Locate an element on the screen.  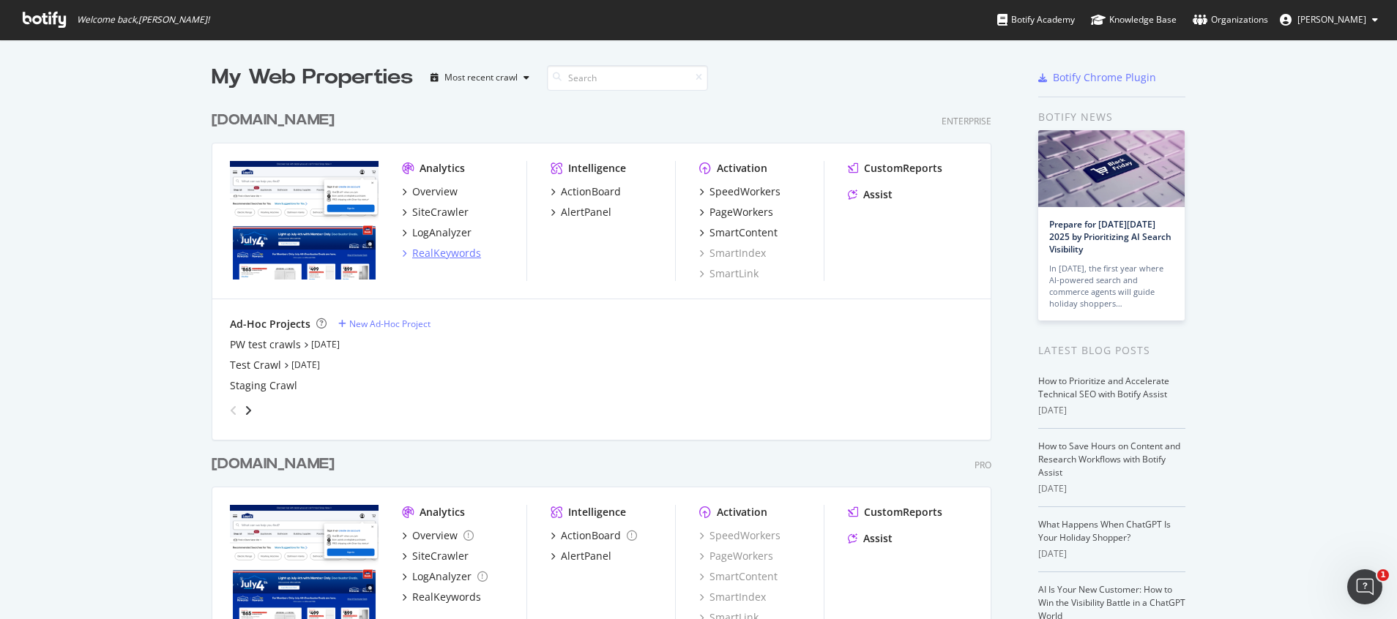
div: Enterprise is located at coordinates (966, 121).